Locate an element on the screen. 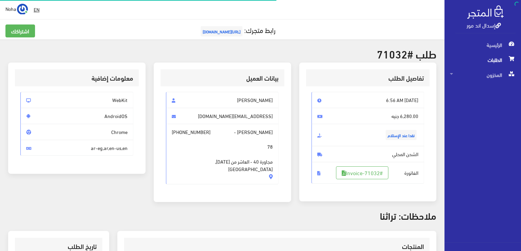  span: الفاتورة is located at coordinates (368, 173).